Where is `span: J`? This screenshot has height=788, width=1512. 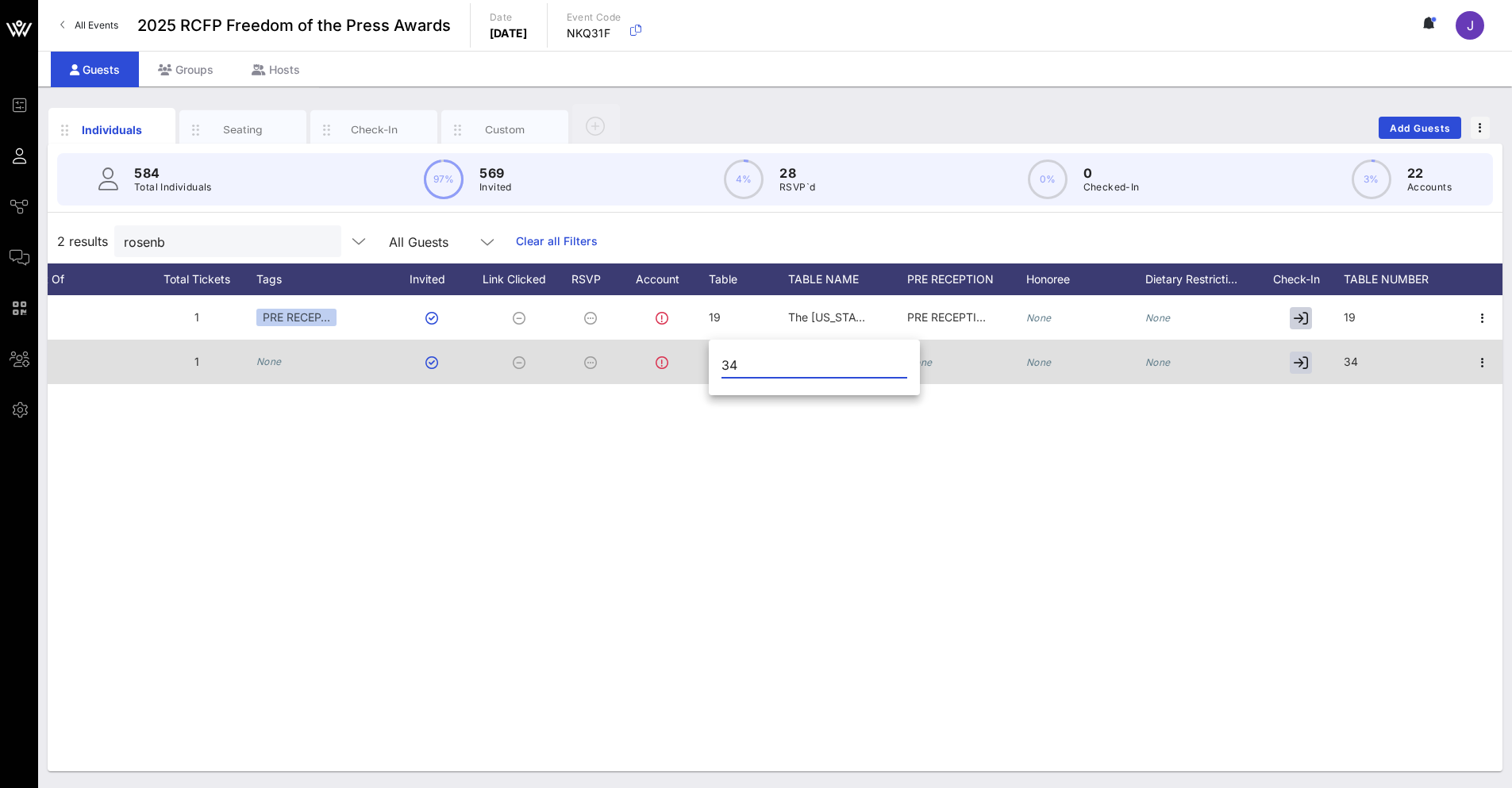 span: J is located at coordinates (1470, 26).